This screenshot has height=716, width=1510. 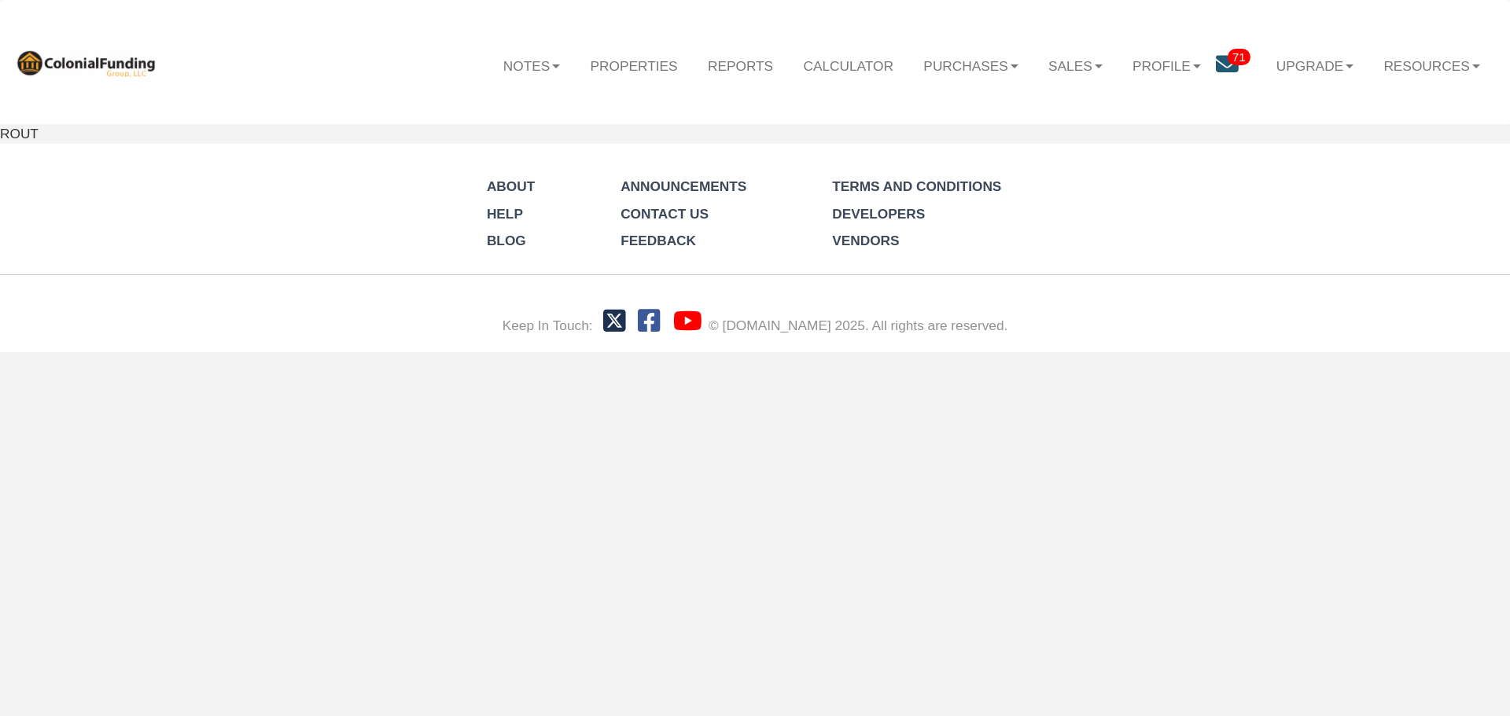 I want to click on a: Profile, so click(x=1166, y=65).